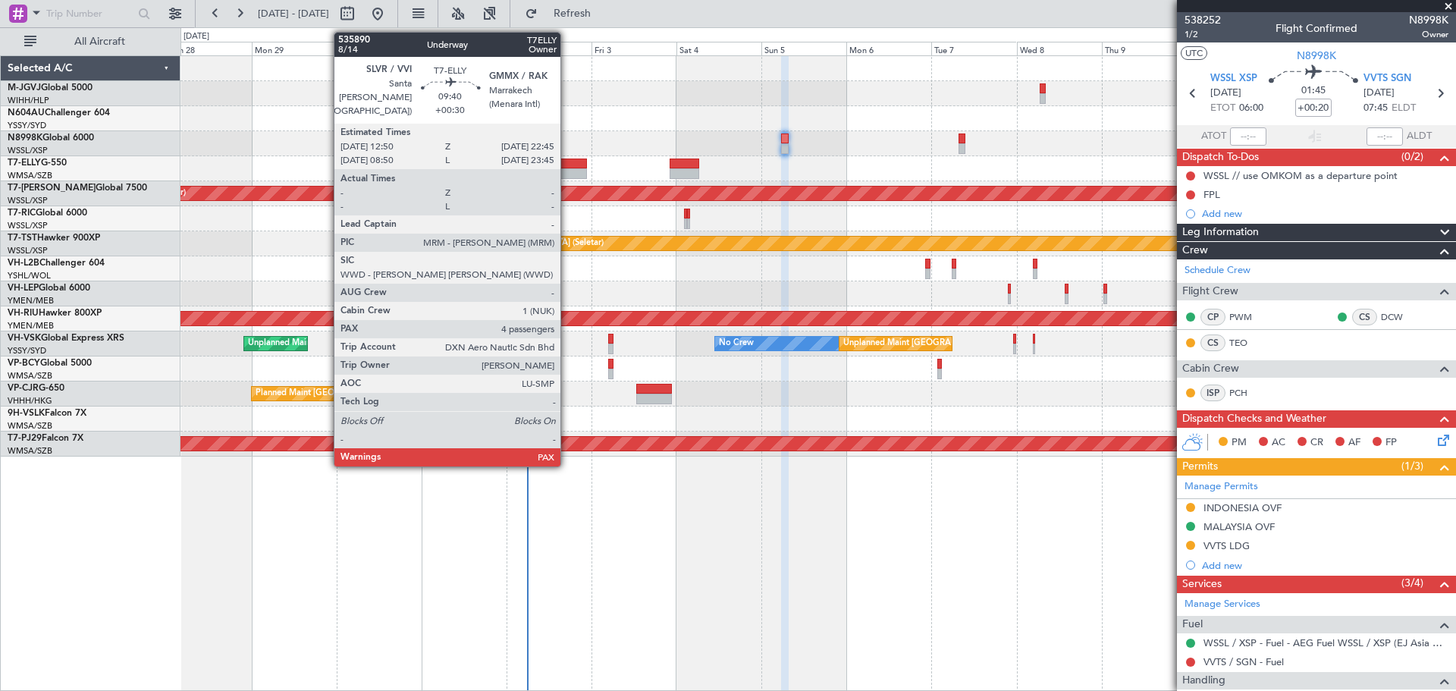  Describe the element at coordinates (58, 113) in the screenshot. I see `a: N604AUChallenger 604` at that location.